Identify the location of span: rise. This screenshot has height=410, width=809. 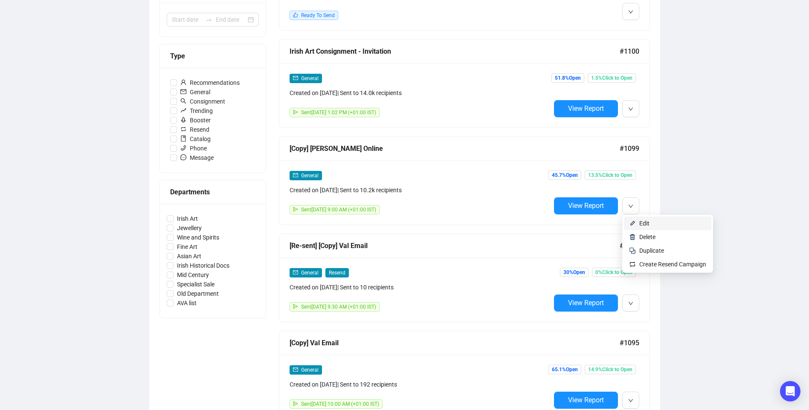
(183, 110).